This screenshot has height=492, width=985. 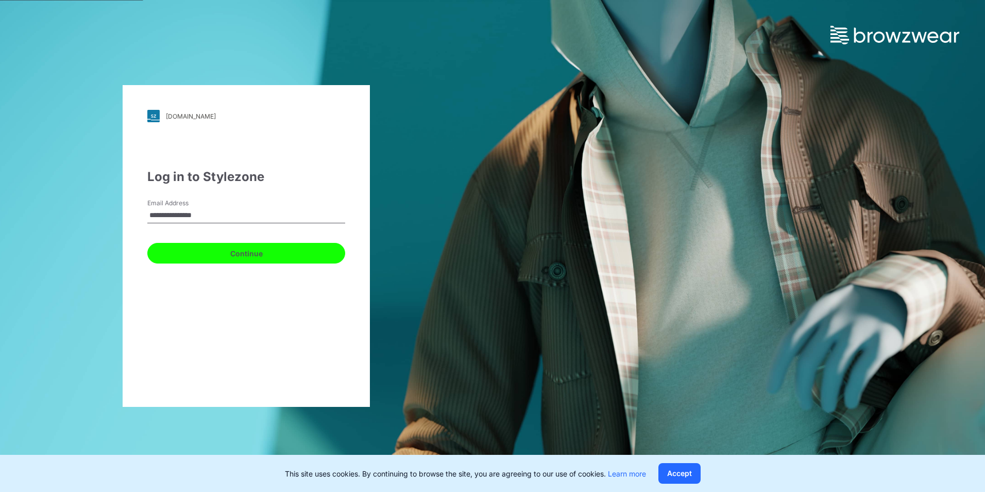 I want to click on a: Learn more, so click(x=627, y=473).